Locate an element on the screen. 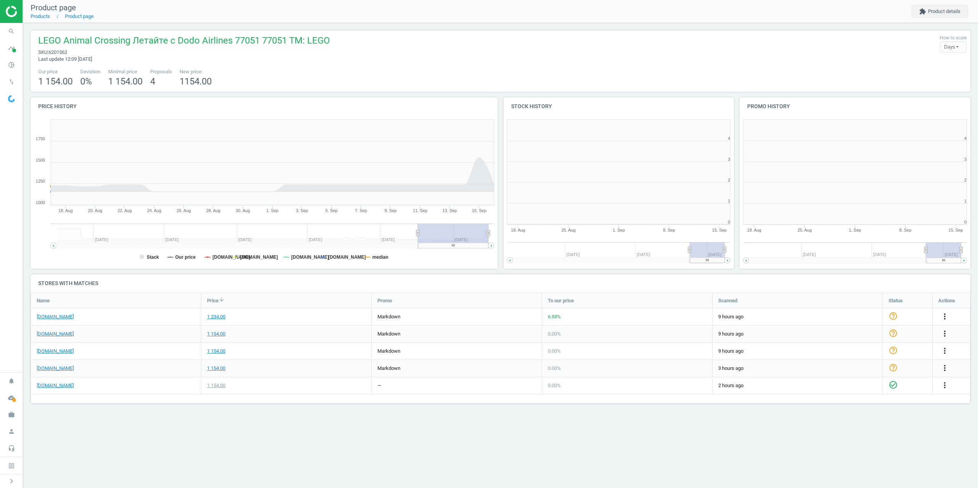 Image resolution: width=978 pixels, height=488 pixels. tspan: 24. Aug is located at coordinates (154, 211).